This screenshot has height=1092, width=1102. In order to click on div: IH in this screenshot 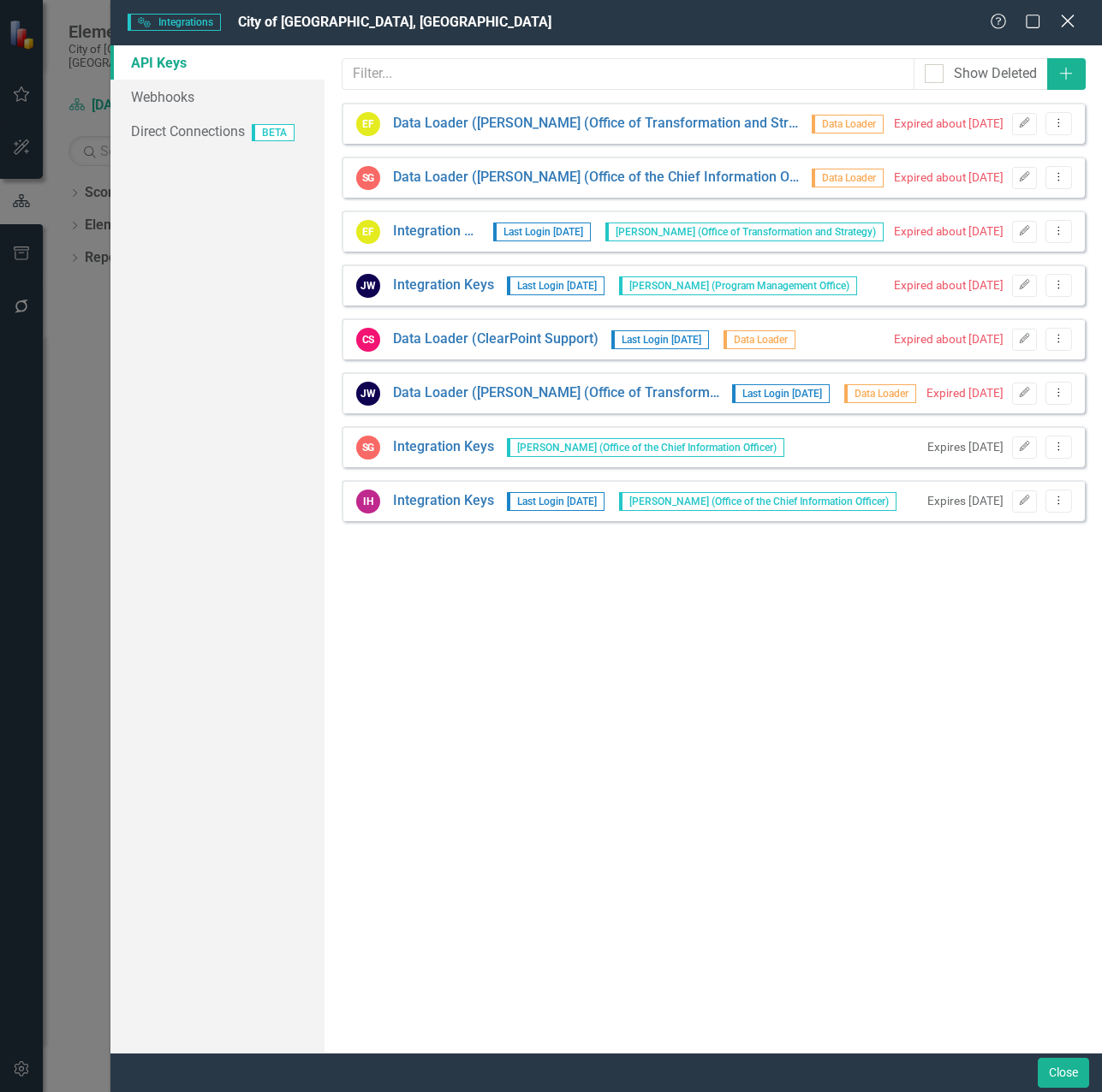, I will do `click(368, 501)`.